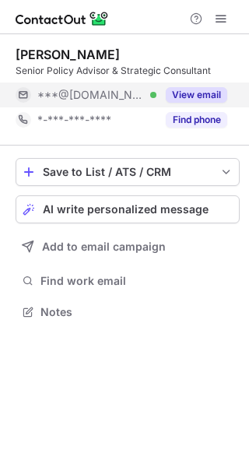 Image resolution: width=249 pixels, height=467 pixels. What do you see at coordinates (128, 172) in the screenshot?
I see `div: Save to List / ATS / CRM` at bounding box center [128, 172].